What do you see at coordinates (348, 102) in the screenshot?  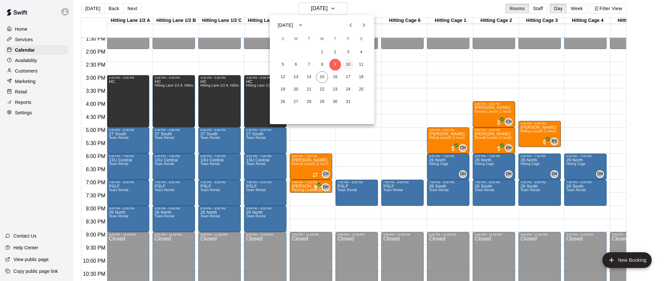 I see `button: 31` at bounding box center [348, 102].